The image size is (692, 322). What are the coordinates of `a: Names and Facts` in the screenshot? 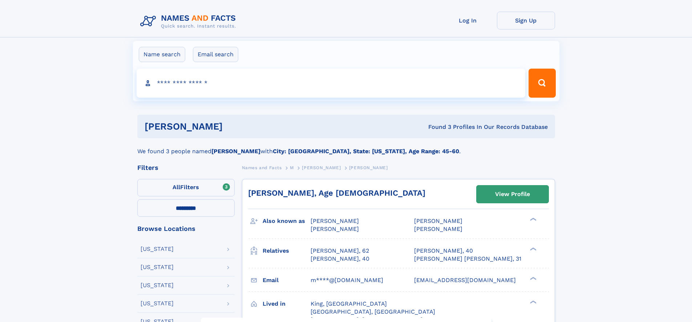 It's located at (262, 167).